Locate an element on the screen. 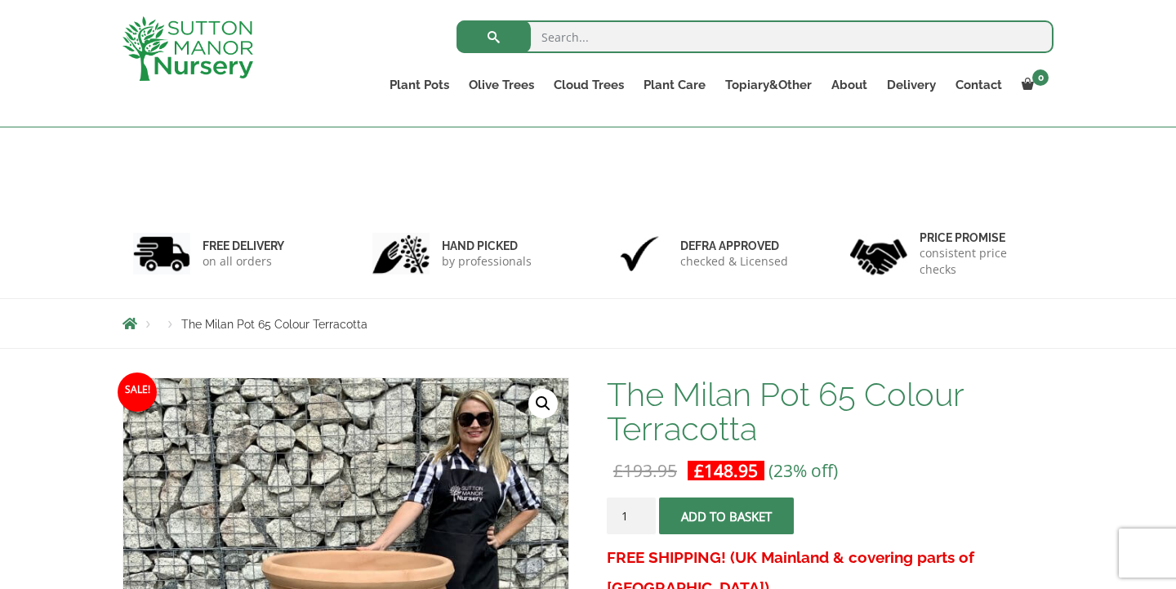 Image resolution: width=1176 pixels, height=589 pixels. nav: Breadcrumbs is located at coordinates (588, 324).